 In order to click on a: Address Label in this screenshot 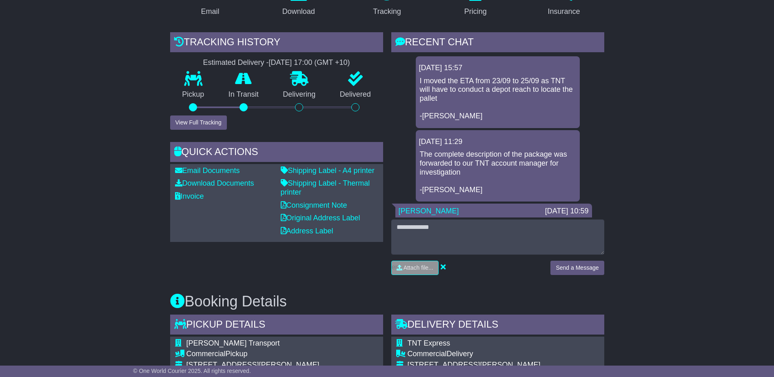, I will do `click(307, 231)`.